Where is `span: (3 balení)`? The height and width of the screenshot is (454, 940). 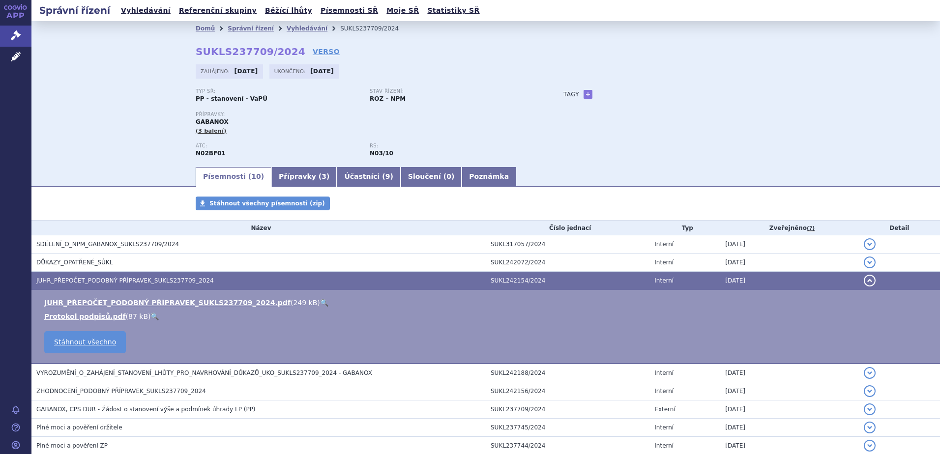
span: (3 balení) is located at coordinates (211, 131).